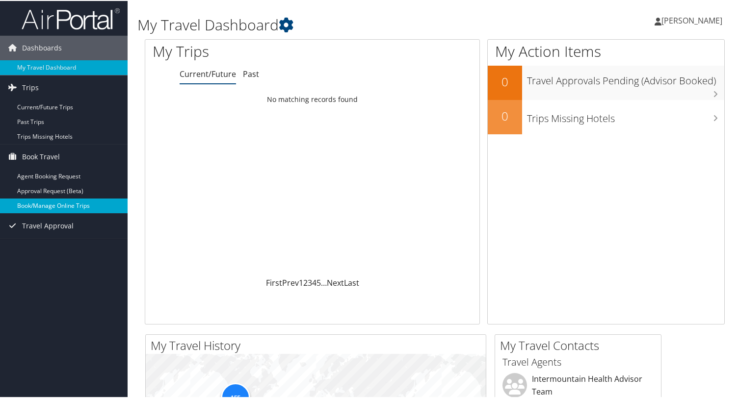  Describe the element at coordinates (48, 225) in the screenshot. I see `span: Travel Approval` at that location.